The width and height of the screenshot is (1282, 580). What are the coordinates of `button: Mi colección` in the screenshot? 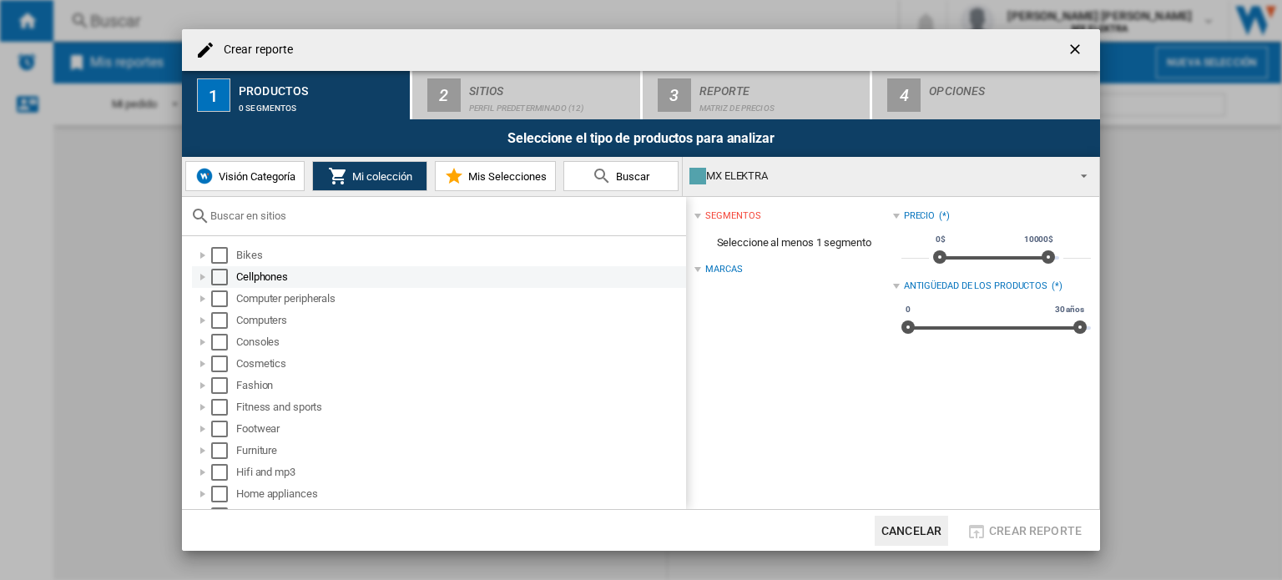 It's located at (370, 176).